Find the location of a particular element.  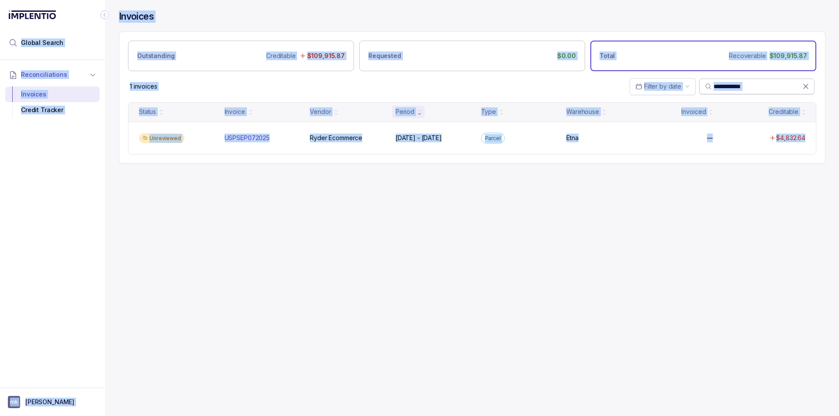

div: Reconciliations is located at coordinates (52, 102).